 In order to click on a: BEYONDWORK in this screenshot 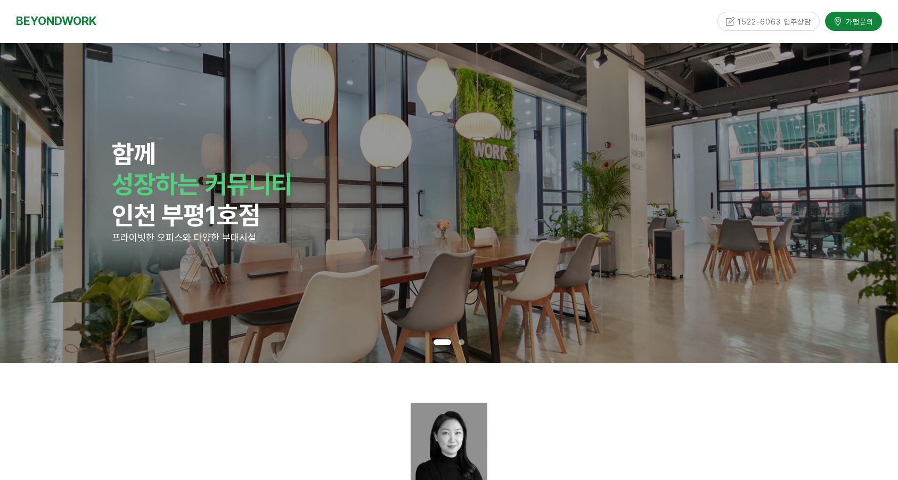, I will do `click(56, 21)`.